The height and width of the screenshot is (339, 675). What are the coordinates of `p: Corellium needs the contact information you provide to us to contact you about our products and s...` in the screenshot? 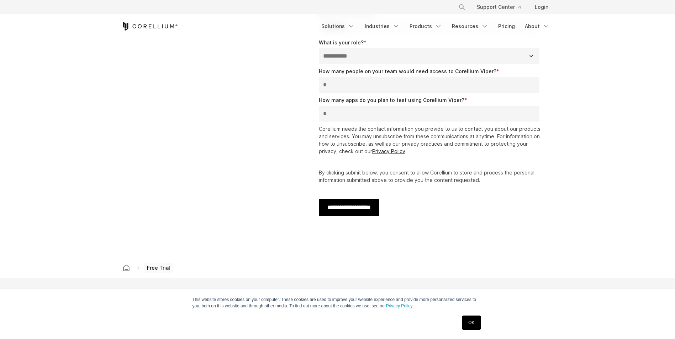 It's located at (430, 140).